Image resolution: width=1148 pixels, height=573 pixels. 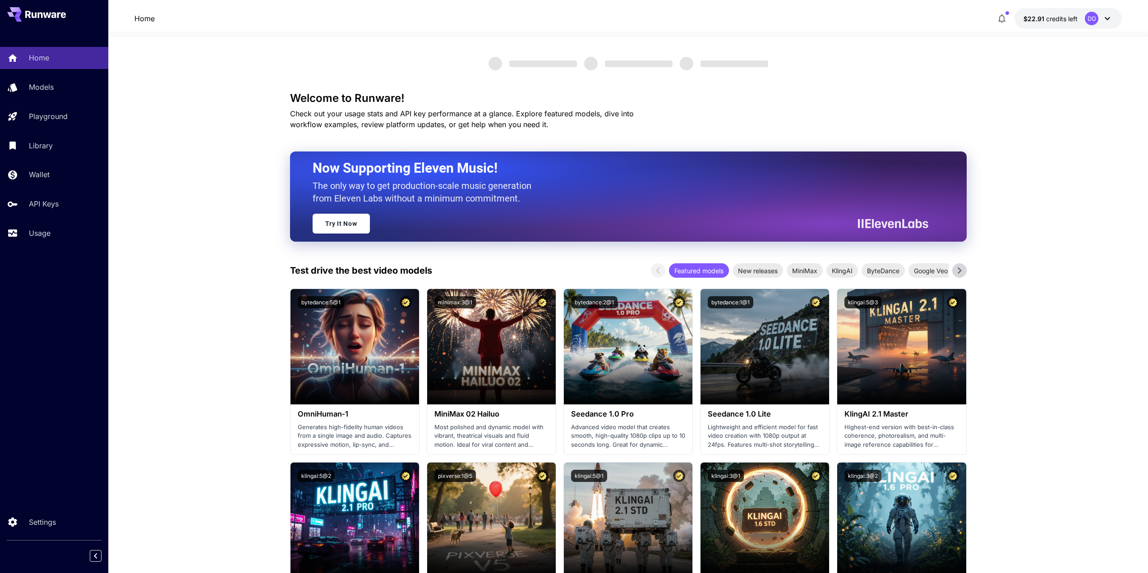 I want to click on button: klingai:3@1, so click(x=726, y=476).